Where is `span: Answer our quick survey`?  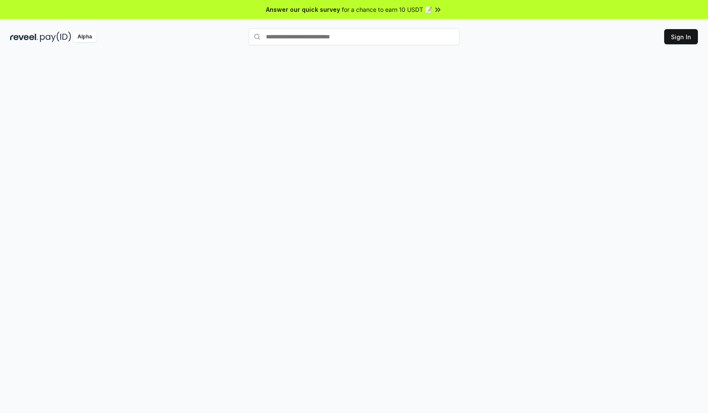 span: Answer our quick survey is located at coordinates (303, 9).